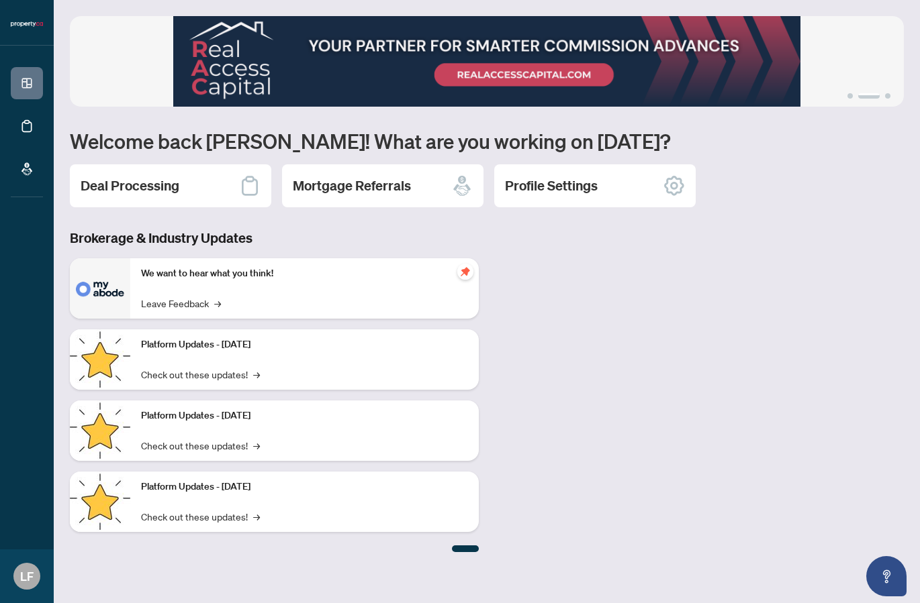 The height and width of the screenshot is (603, 920). I want to click on a: Leave Feedback→, so click(181, 303).